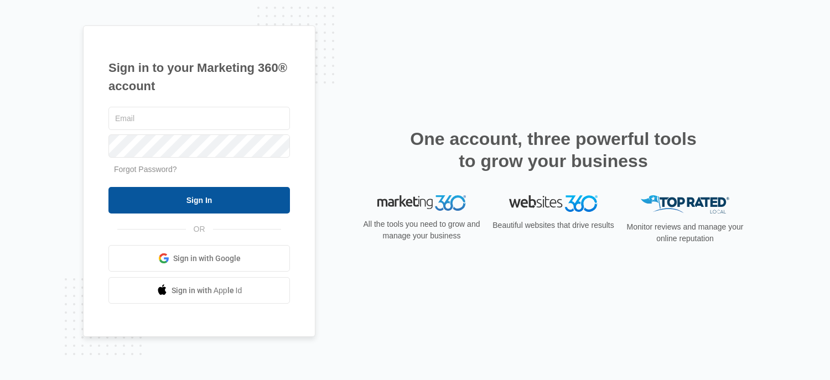  What do you see at coordinates (685, 204) in the screenshot?
I see `img: Top Rated Local` at bounding box center [685, 204].